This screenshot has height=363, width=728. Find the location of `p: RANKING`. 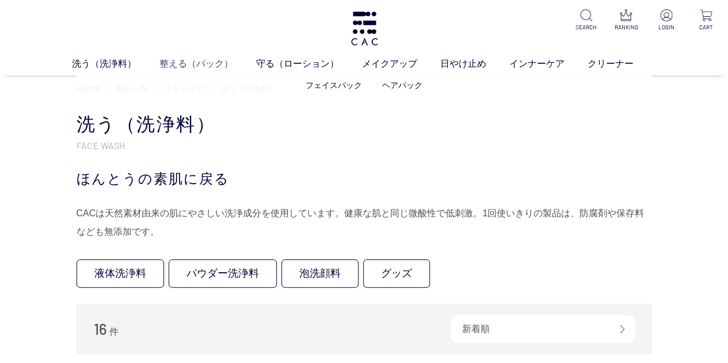

p: RANKING is located at coordinates (625, 27).